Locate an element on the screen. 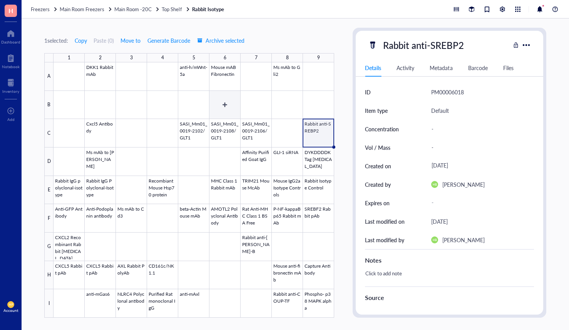 The height and width of the screenshot is (330, 569). div: Click to add note is located at coordinates (446, 277).